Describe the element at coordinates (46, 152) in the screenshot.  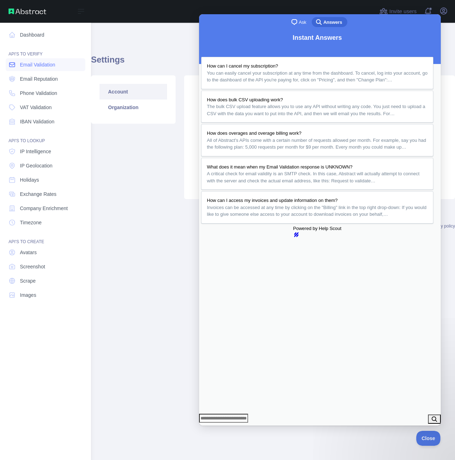
I see `a: IP Intelligence` at that location.